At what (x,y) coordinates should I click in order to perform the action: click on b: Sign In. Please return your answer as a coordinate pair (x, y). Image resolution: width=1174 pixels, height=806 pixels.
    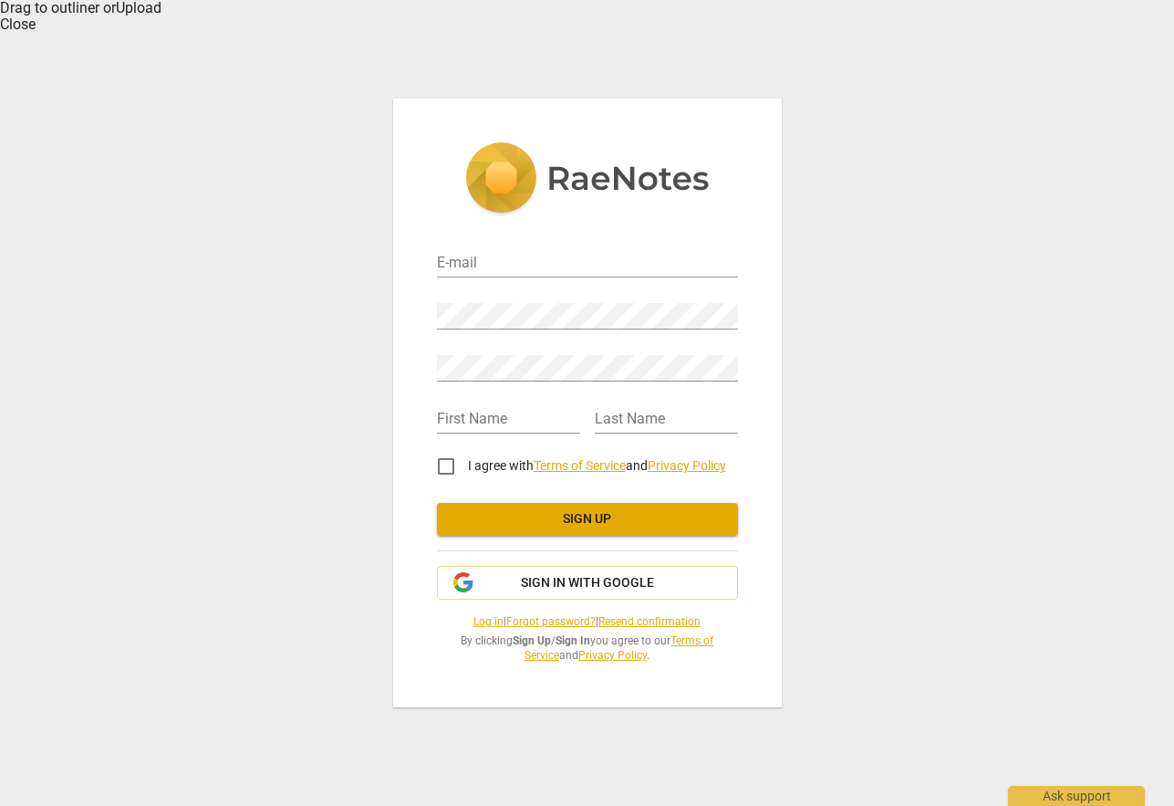
    Looking at the image, I should click on (573, 640).